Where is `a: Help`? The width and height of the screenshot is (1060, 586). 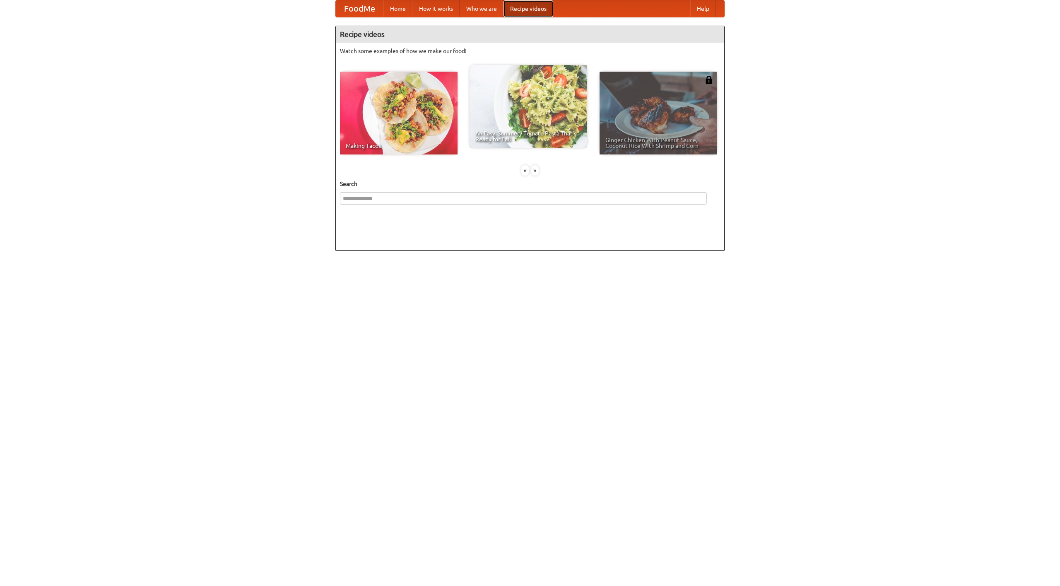
a: Help is located at coordinates (703, 9).